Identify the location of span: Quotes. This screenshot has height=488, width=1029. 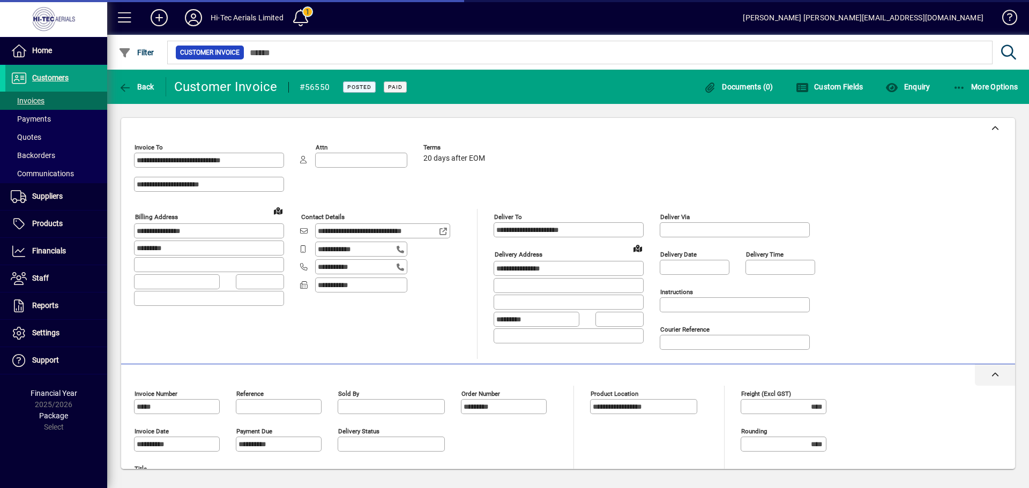
(26, 137).